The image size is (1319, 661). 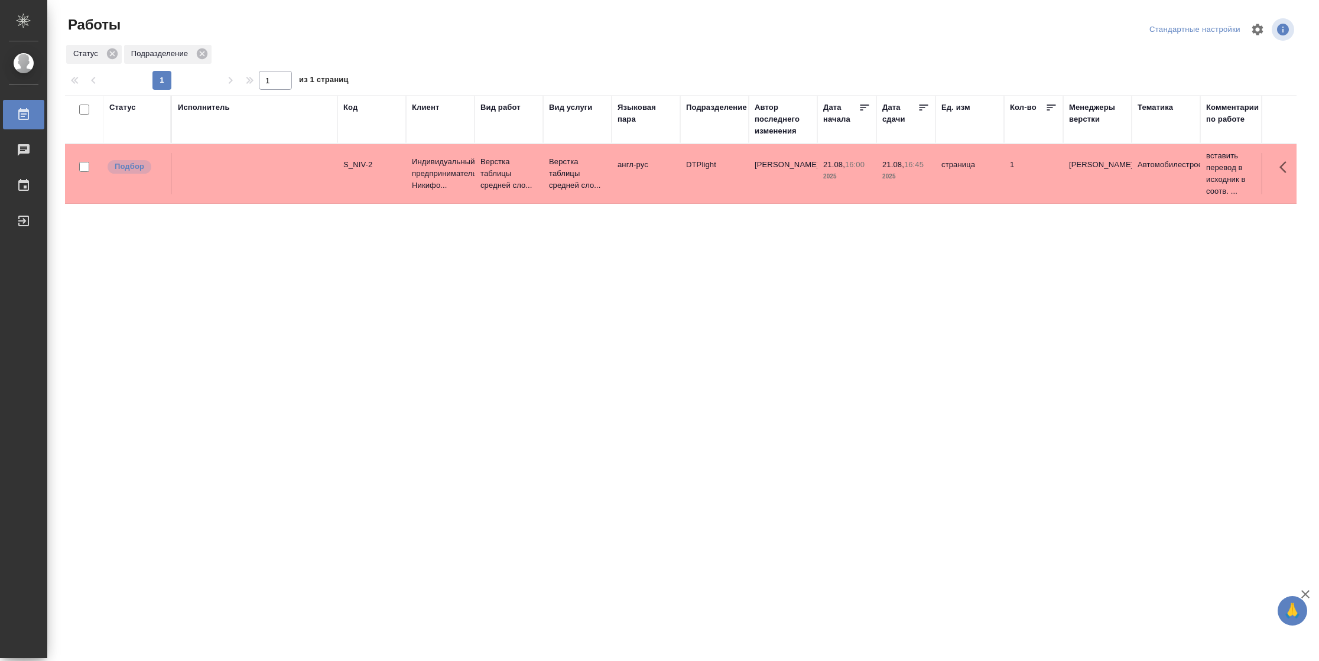 I want to click on div: Менеджеры верстки, so click(x=1098, y=113).